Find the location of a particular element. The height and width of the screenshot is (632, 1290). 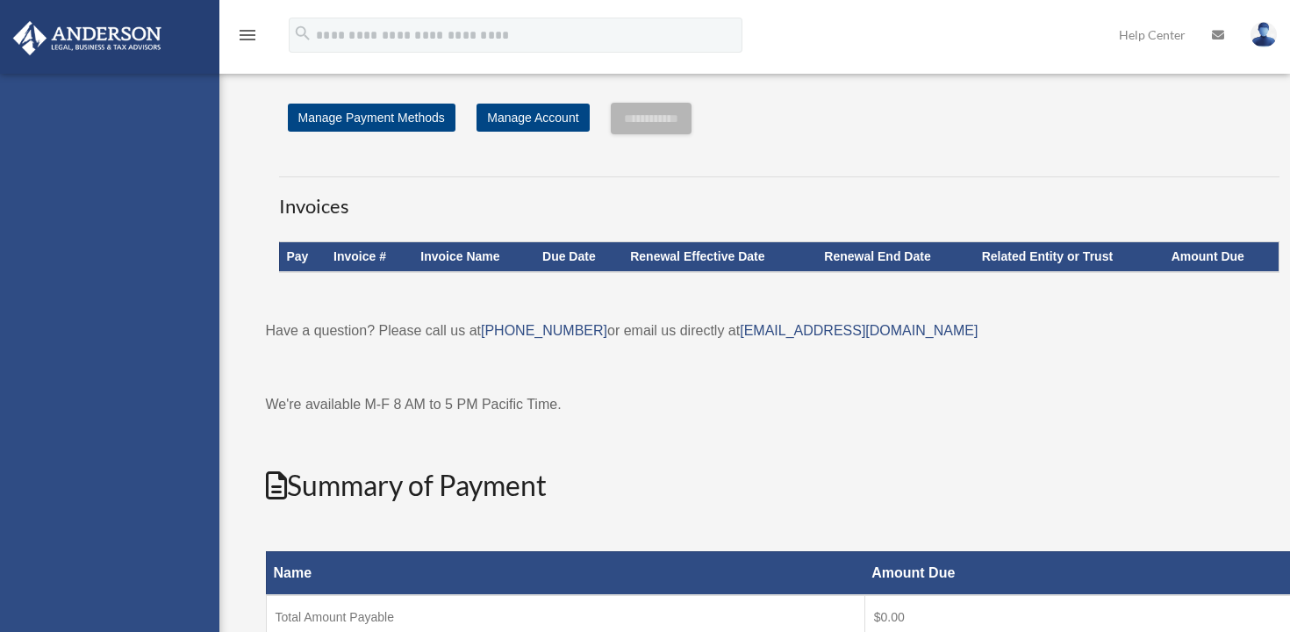

img: Anderson Advisors Platinum Portal is located at coordinates (87, 38).